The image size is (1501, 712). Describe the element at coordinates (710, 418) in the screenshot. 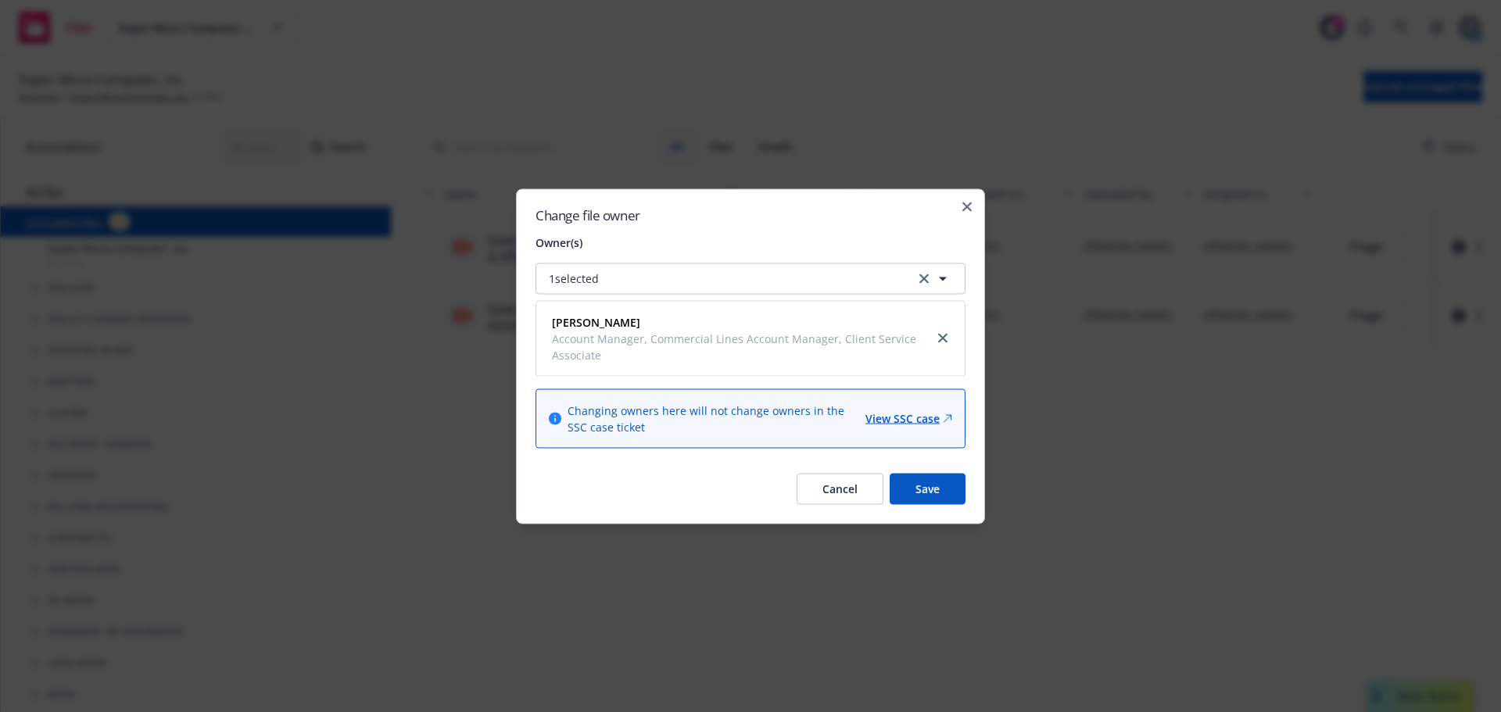

I see `span: Changing owners here will not change owners in the SSC case ticket` at that location.